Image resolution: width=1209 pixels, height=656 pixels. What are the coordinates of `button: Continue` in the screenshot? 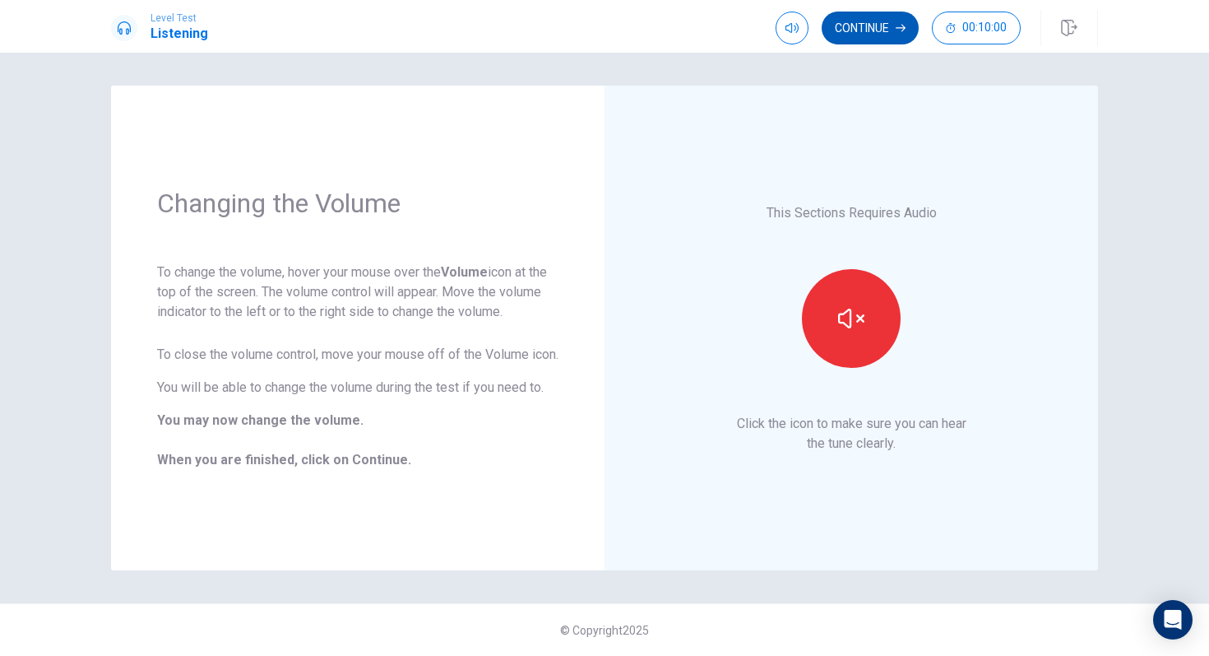 It's located at (870, 28).